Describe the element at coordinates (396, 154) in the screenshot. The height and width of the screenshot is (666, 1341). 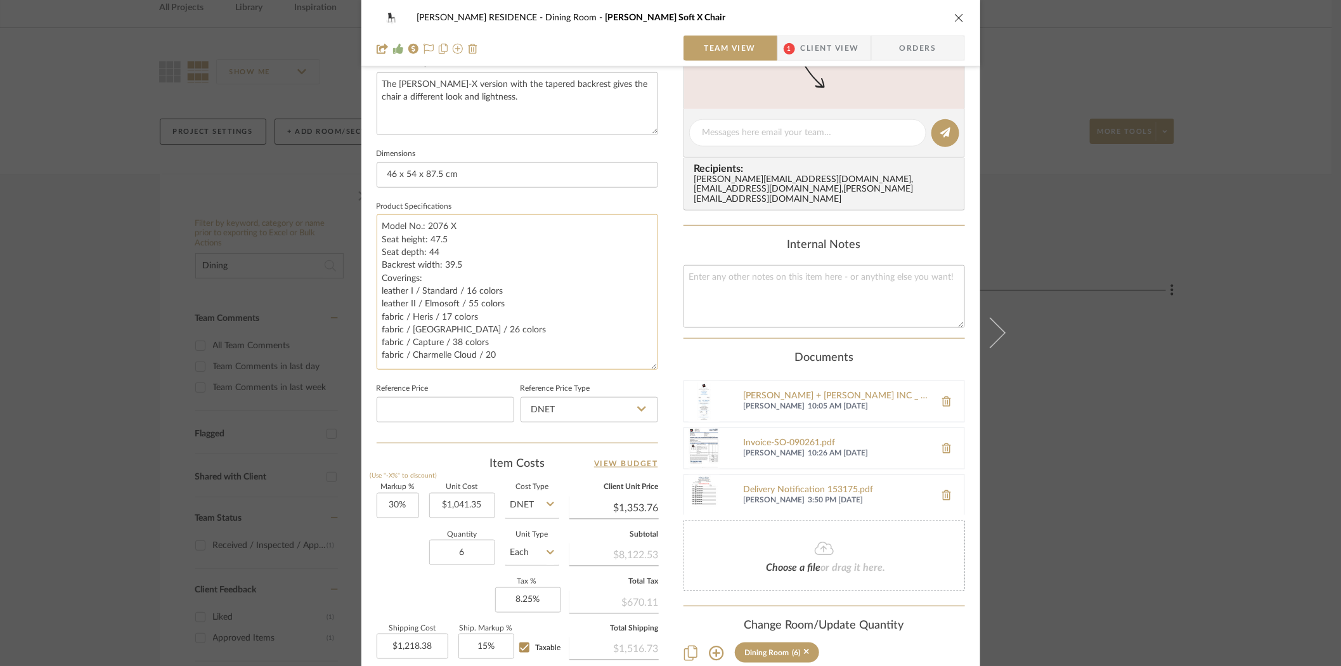
I see `label: Dimensions` at that location.